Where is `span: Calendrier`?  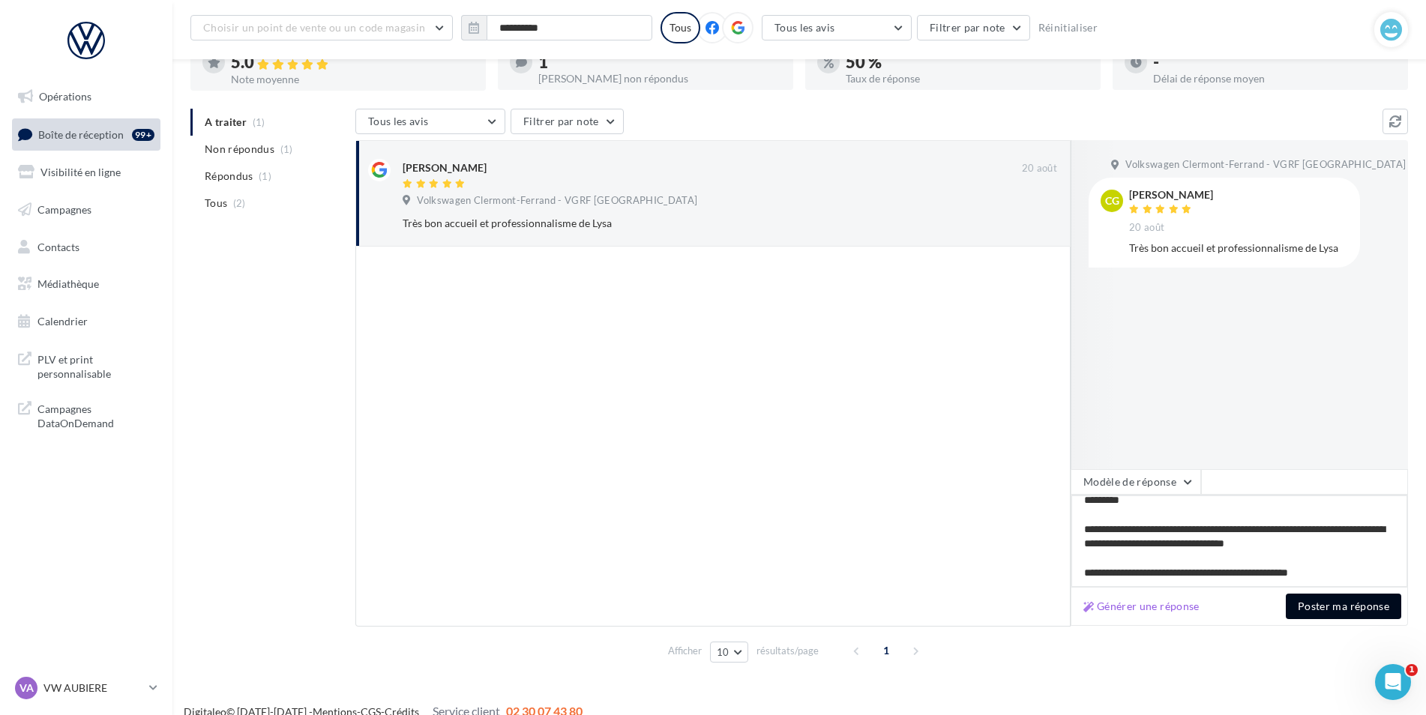
span: Calendrier is located at coordinates (62, 321).